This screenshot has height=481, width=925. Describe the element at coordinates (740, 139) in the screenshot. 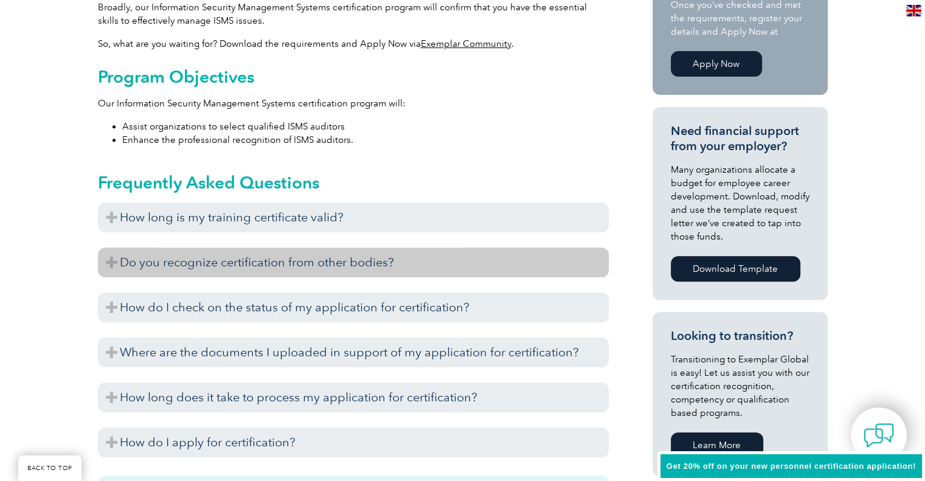

I see `h3: Need financial support from your employer?` at that location.